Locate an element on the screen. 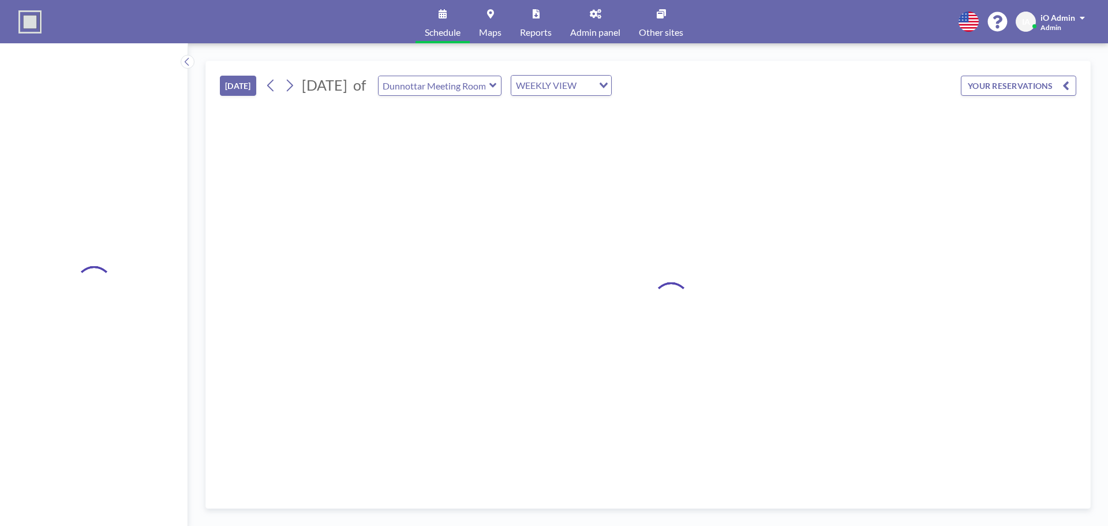 The height and width of the screenshot is (526, 1108). span: Admin is located at coordinates (1051, 27).